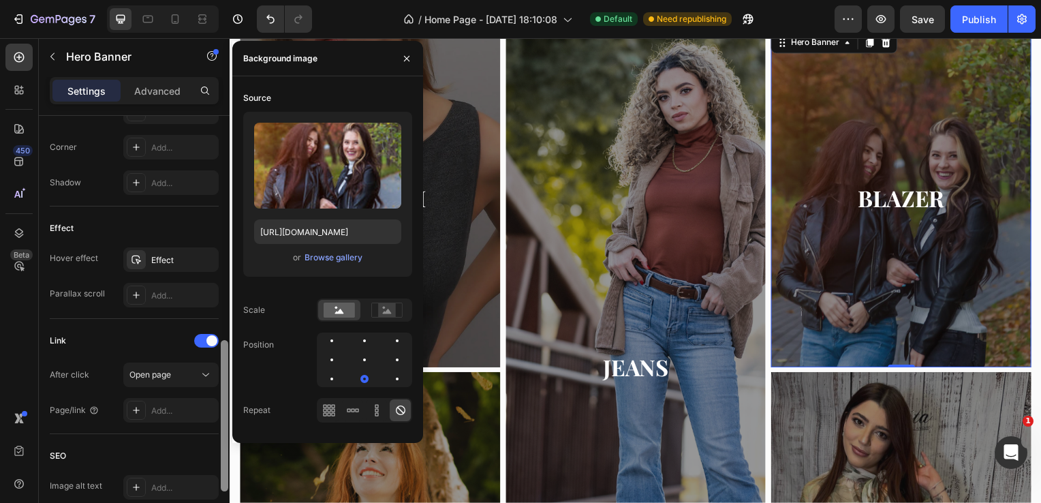  What do you see at coordinates (676, 161) in the screenshot?
I see `a: BLAZER` at bounding box center [676, 161].